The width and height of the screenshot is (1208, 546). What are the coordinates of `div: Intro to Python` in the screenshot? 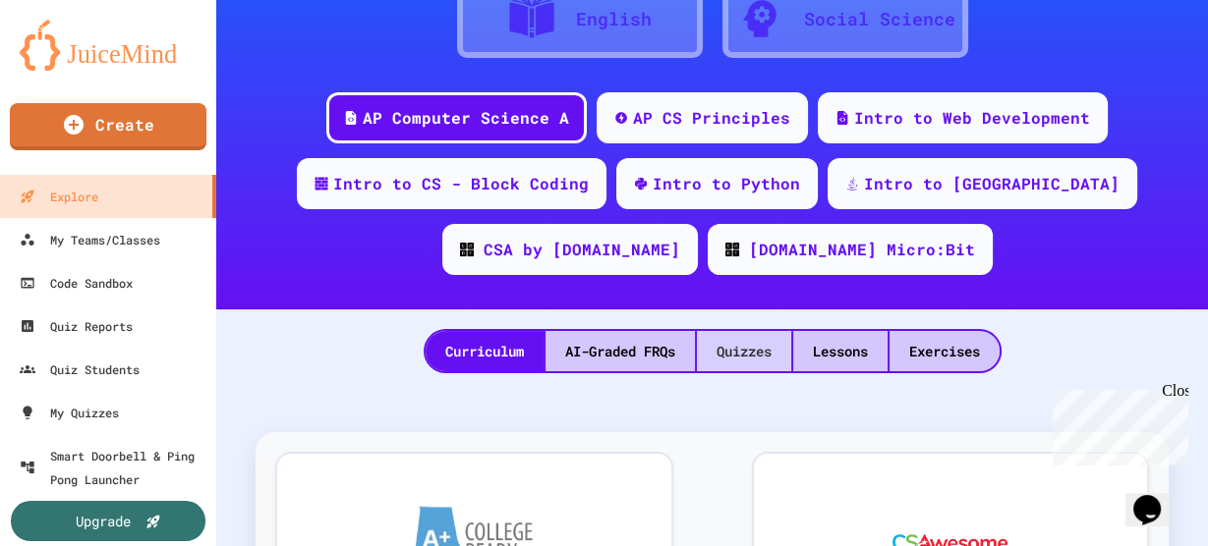 It's located at (726, 184).